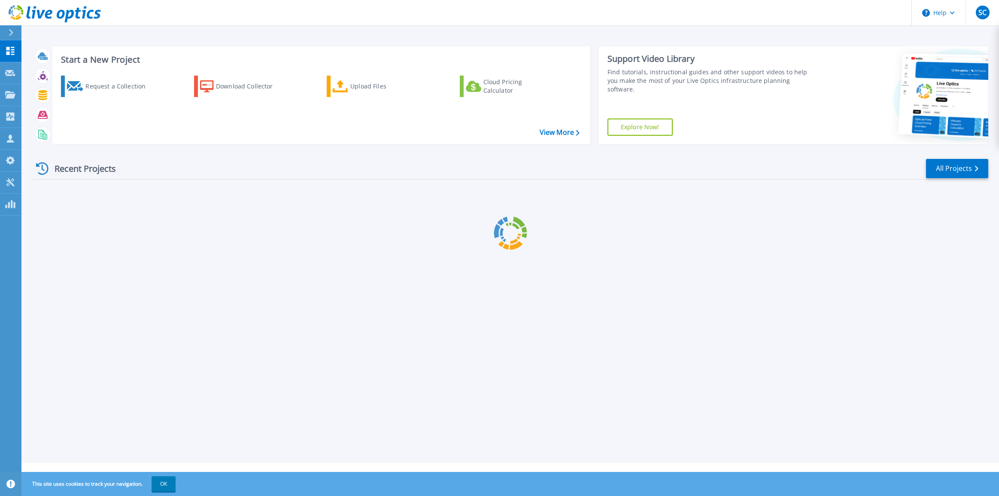 This screenshot has height=496, width=999. Describe the element at coordinates (109, 86) in the screenshot. I see `a: Request a Collection` at that location.